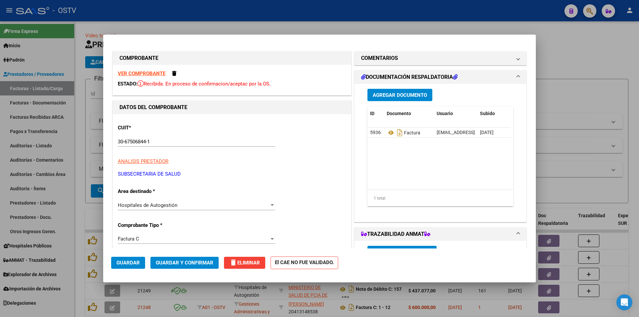 The image size is (639, 317). Describe the element at coordinates (152, 191) in the screenshot. I see `p: Area destinado *` at that location.